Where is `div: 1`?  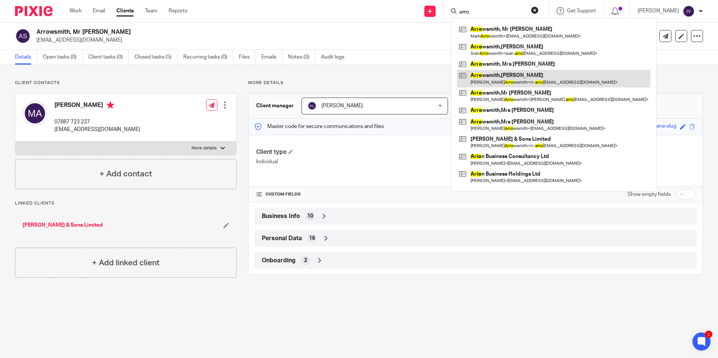 div: 1 is located at coordinates (709, 335).